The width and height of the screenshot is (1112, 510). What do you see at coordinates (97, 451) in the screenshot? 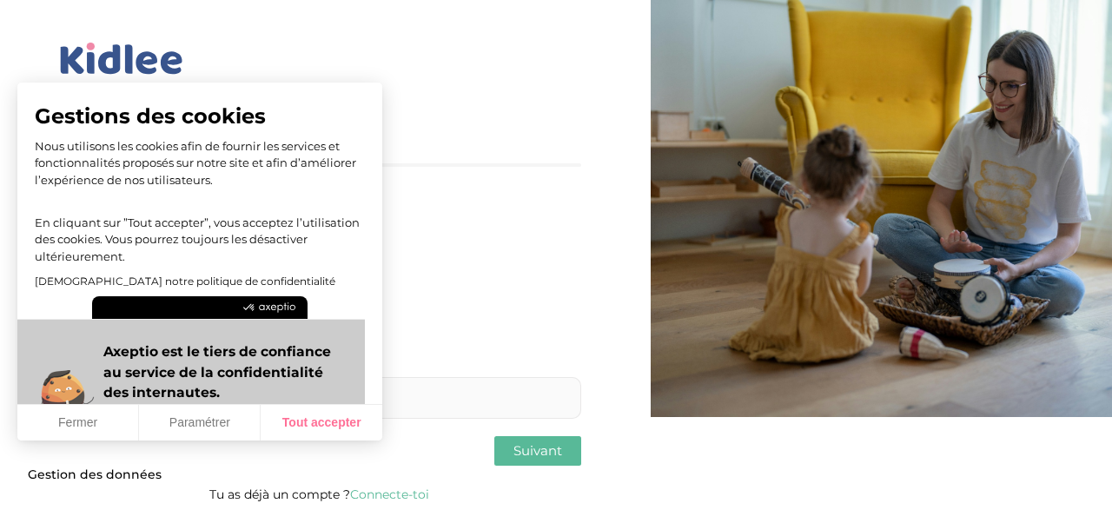
I see `button: Précédent` at bounding box center [97, 451].